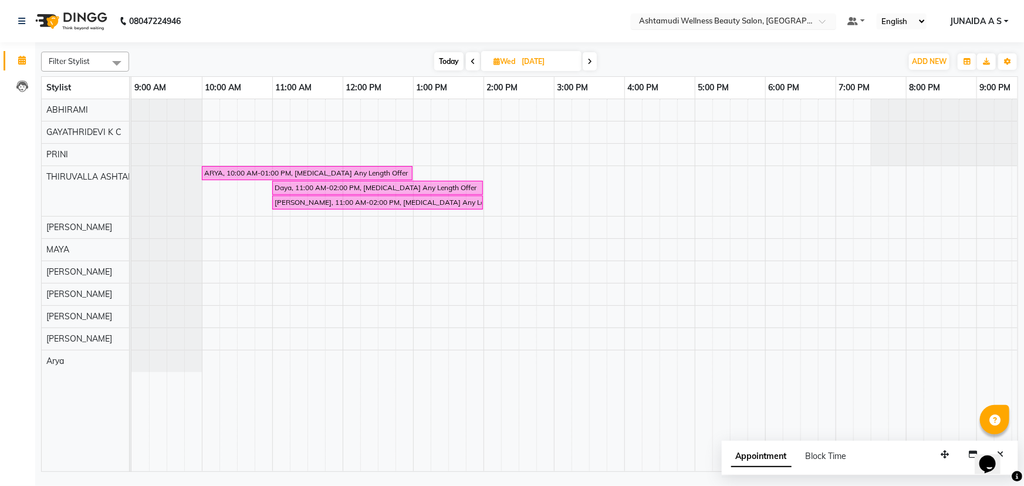 This screenshot has height=486, width=1024. Describe the element at coordinates (97, 177) in the screenshot. I see `span: THIRUVALLA ASHTAMUDI` at that location.